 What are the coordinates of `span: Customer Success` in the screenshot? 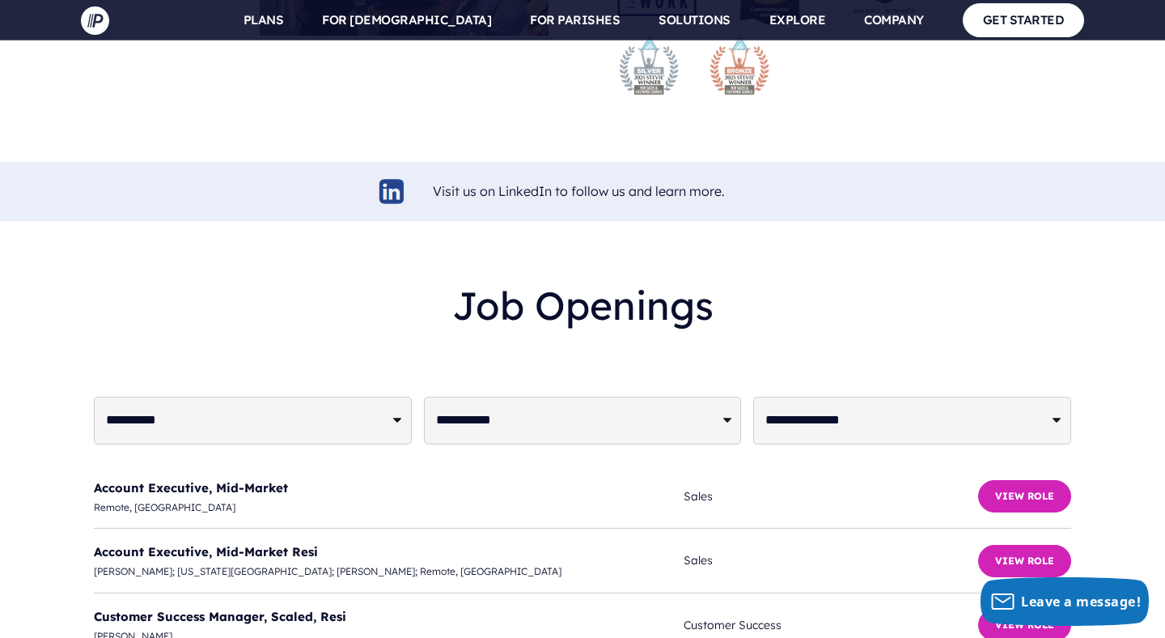 It's located at (831, 625).